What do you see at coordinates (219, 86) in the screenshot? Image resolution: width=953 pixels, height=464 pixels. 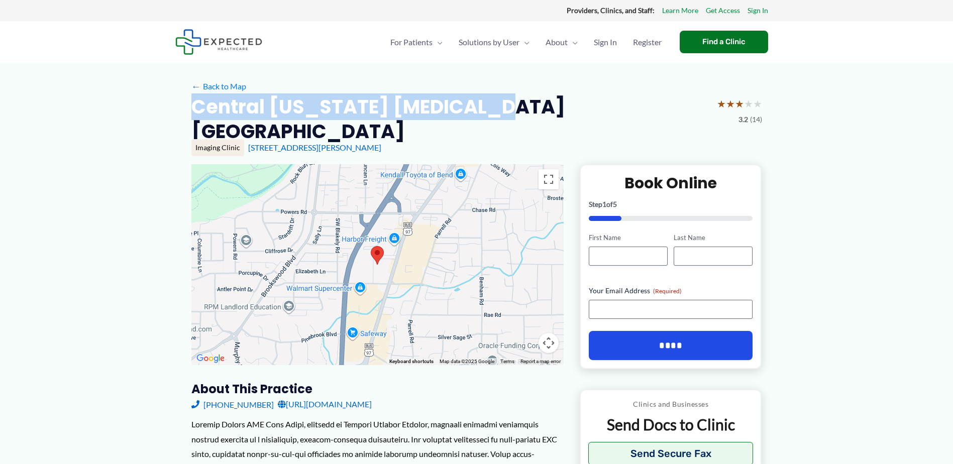 I see `a: ←Back to Map` at bounding box center [219, 86].